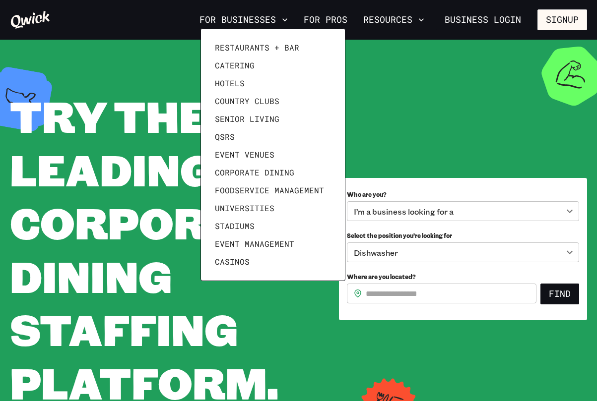  Describe the element at coordinates (245, 208) in the screenshot. I see `span: Universities` at that location.